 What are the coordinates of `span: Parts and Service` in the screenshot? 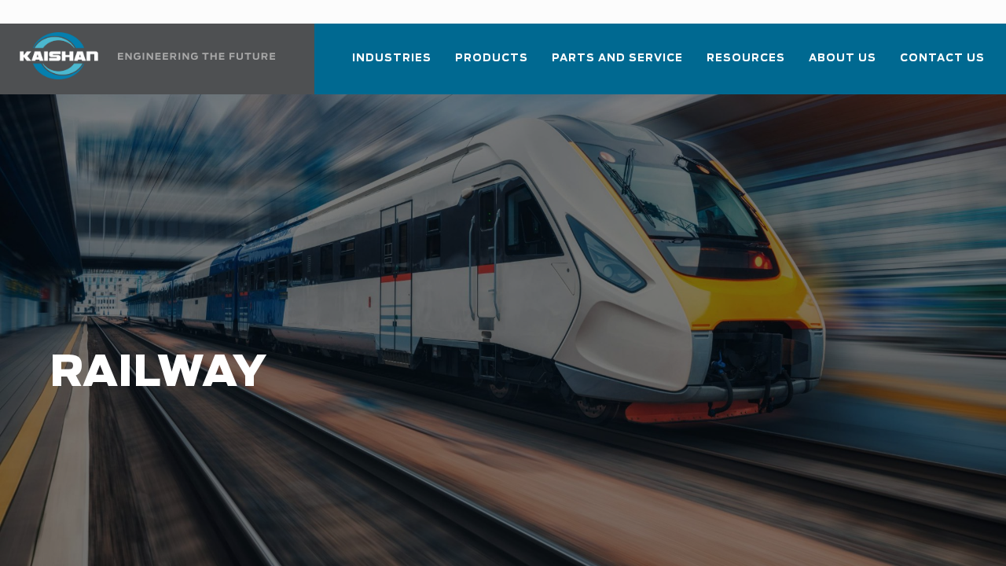 It's located at (617, 58).